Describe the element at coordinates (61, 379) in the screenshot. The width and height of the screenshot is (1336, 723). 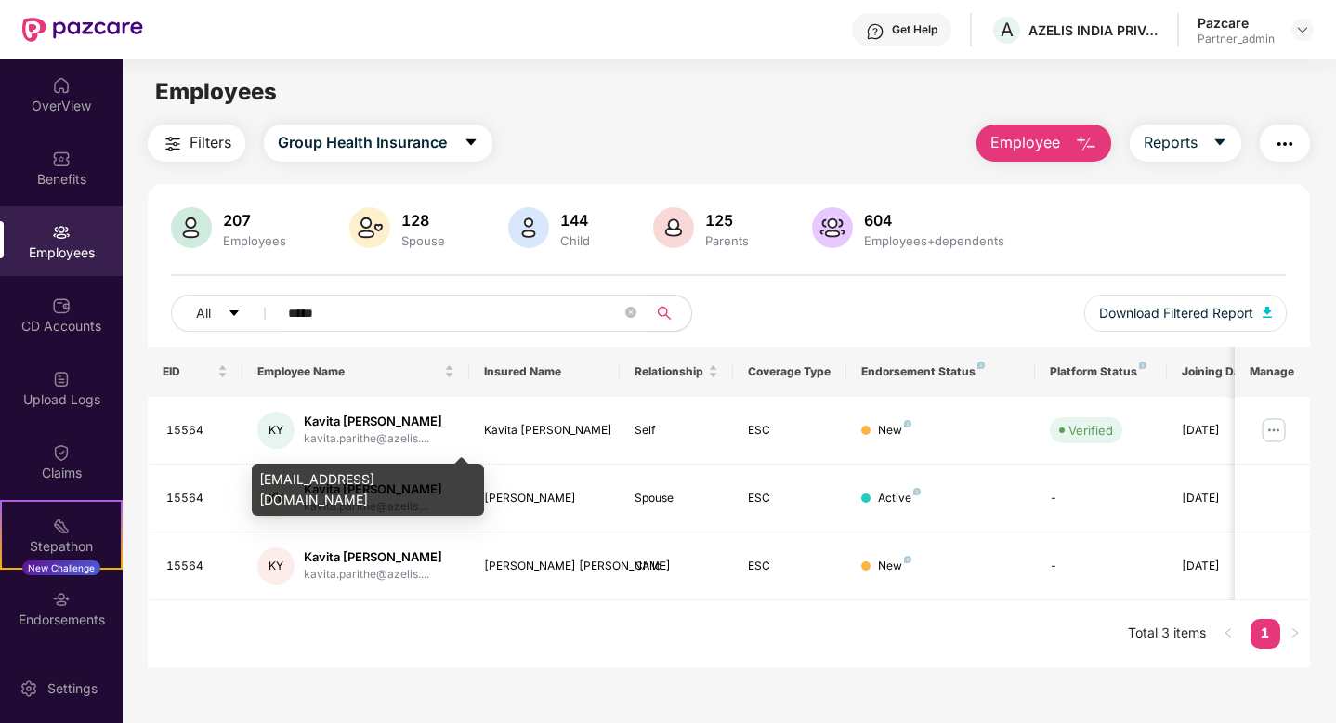
I see `img: svg+xml;base64,PHN2ZyBpZD0iVXBsb2FkX0xvZ3MiIGRhdGEtbmFtZT0iVXBsb2FkIExvZ3MiIHhtbG5zPSJodHRwOi8vd3...` at that location.